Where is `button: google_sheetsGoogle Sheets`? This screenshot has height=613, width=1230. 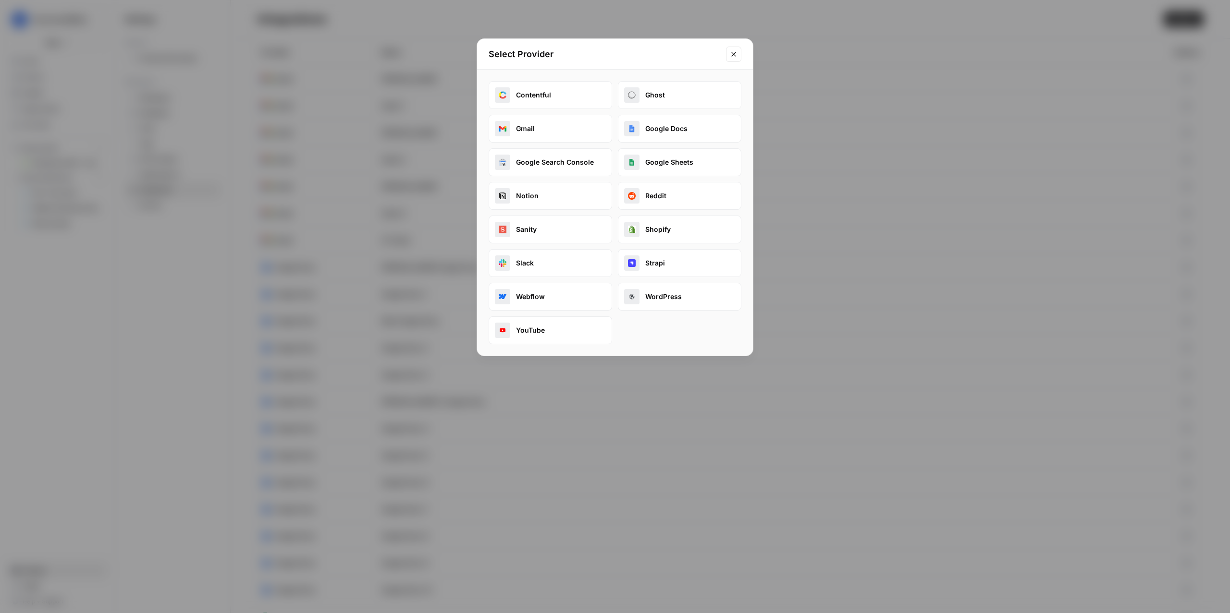 button: google_sheetsGoogle Sheets is located at coordinates (679, 162).